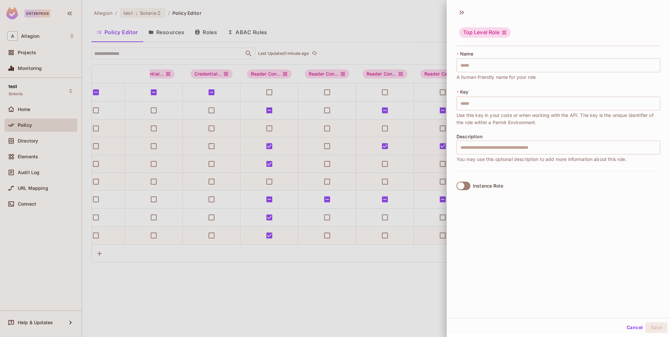 The height and width of the screenshot is (337, 670). I want to click on span: Name, so click(467, 54).